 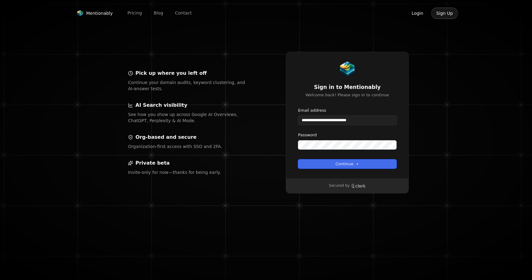 What do you see at coordinates (444, 13) in the screenshot?
I see `a: Sign Up` at bounding box center [444, 13].